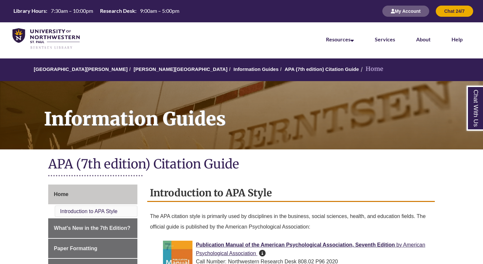 The height and width of the screenshot is (264, 483). What do you see at coordinates (256, 69) in the screenshot?
I see `a: Information Guides` at bounding box center [256, 69].